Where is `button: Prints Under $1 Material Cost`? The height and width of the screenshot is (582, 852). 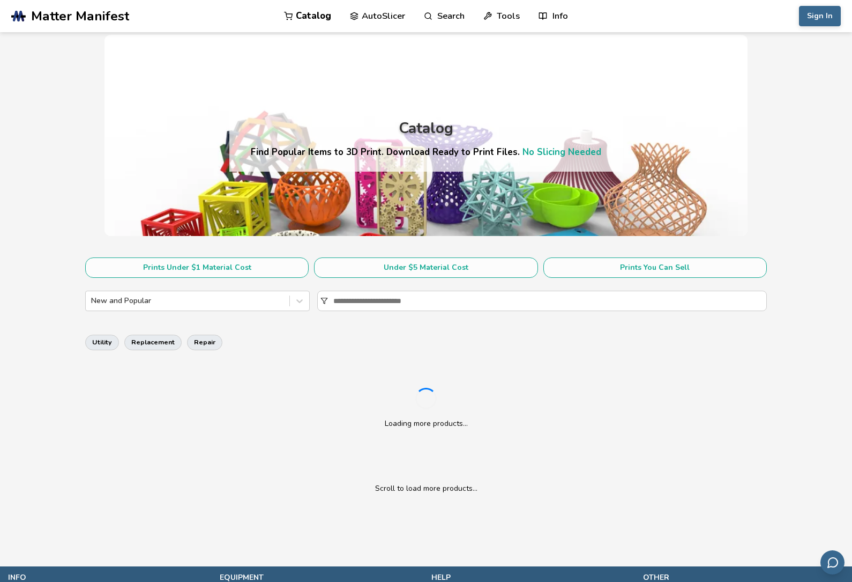
button: Prints Under $1 Material Cost is located at coordinates (197, 267).